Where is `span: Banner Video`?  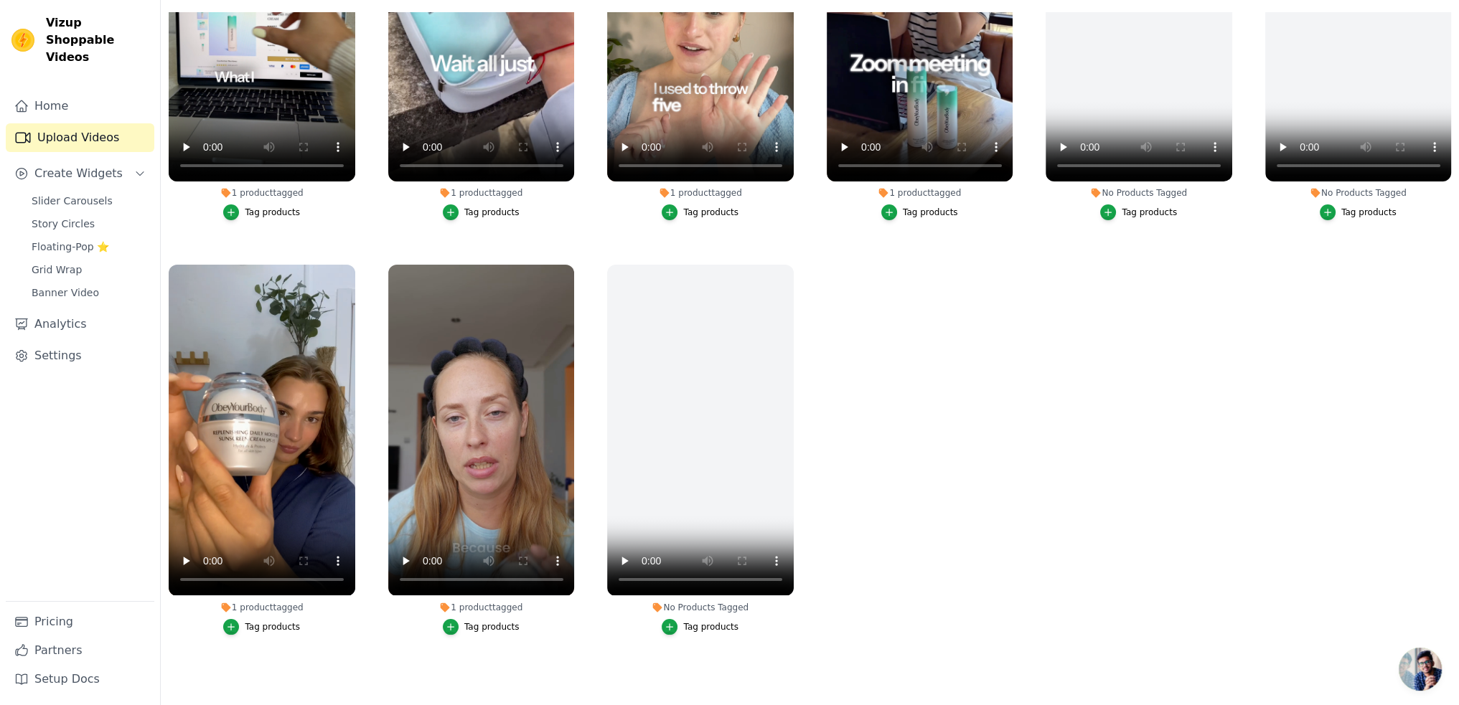
span: Banner Video is located at coordinates (65, 293).